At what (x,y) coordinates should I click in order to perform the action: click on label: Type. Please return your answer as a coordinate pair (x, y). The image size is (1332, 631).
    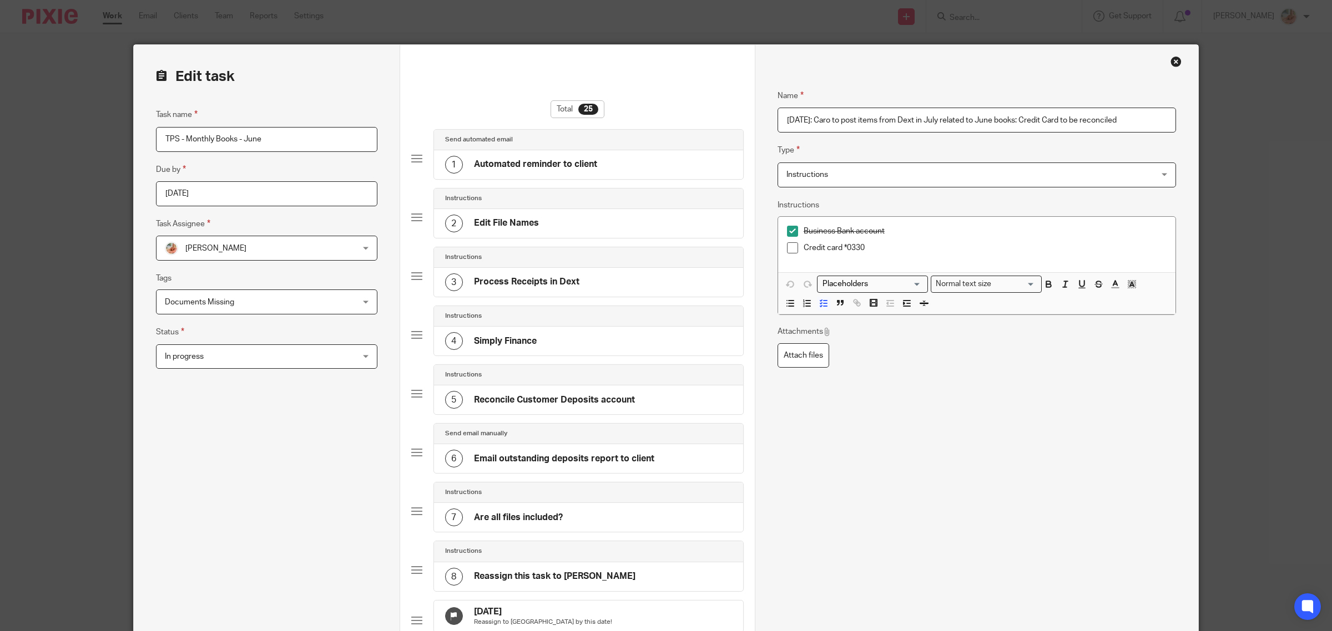
    Looking at the image, I should click on (789, 150).